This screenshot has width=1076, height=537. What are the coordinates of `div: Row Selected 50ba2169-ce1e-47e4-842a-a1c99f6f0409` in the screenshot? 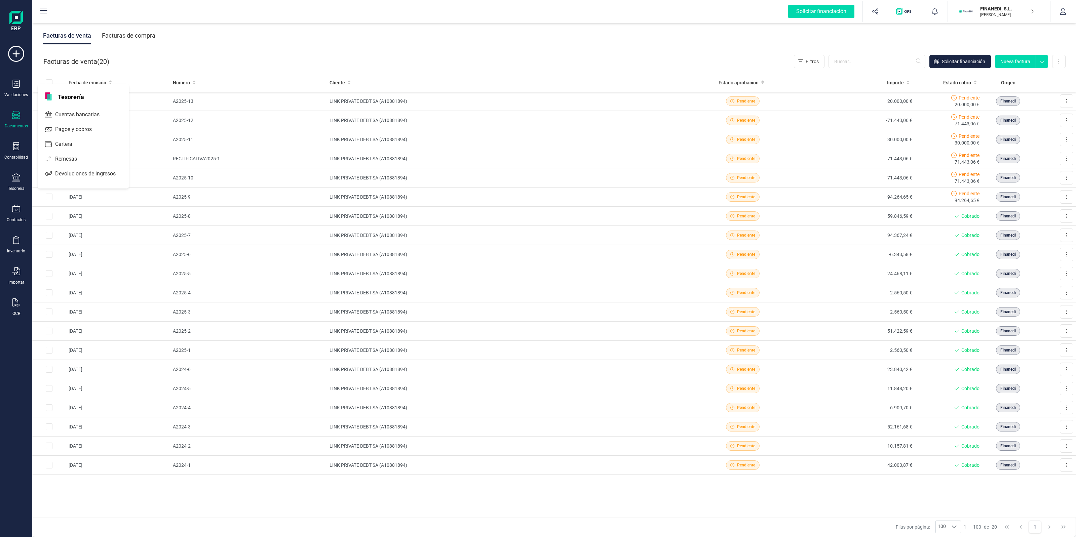 It's located at (49, 293).